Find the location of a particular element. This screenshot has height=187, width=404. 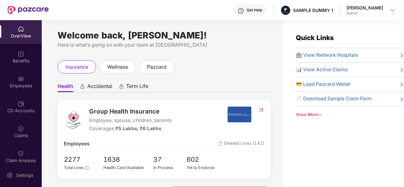

span: down is located at coordinates (320, 115).